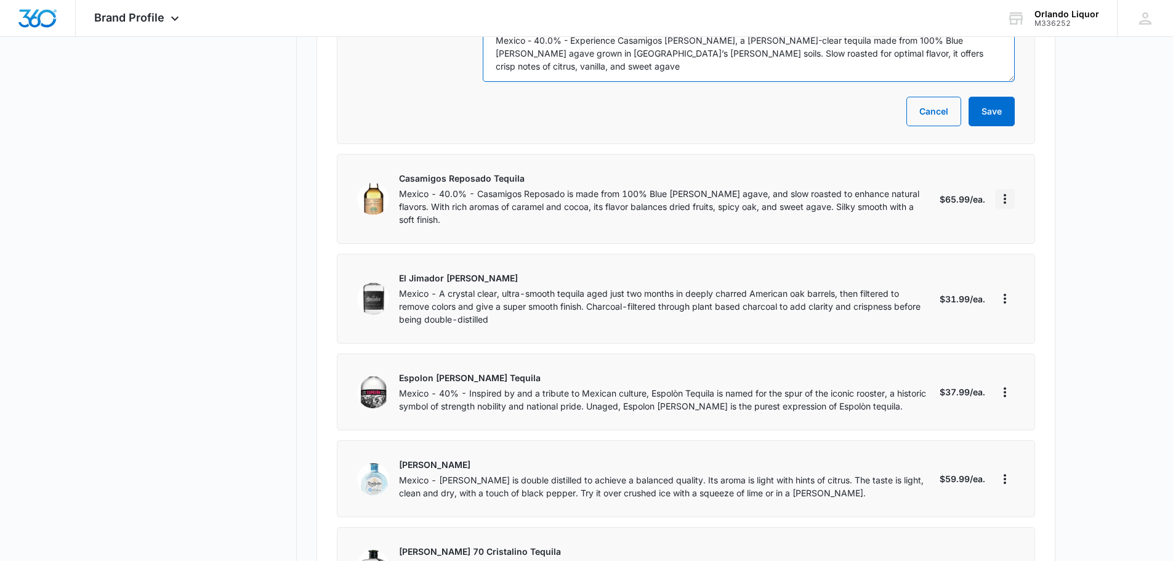 The image size is (1173, 561). What do you see at coordinates (933, 111) in the screenshot?
I see `button: Cancel` at bounding box center [933, 111].